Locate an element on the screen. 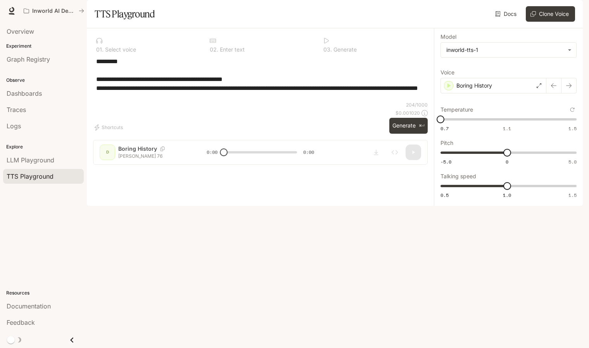 The image size is (589, 348). p: Talking speed is located at coordinates (458, 176).